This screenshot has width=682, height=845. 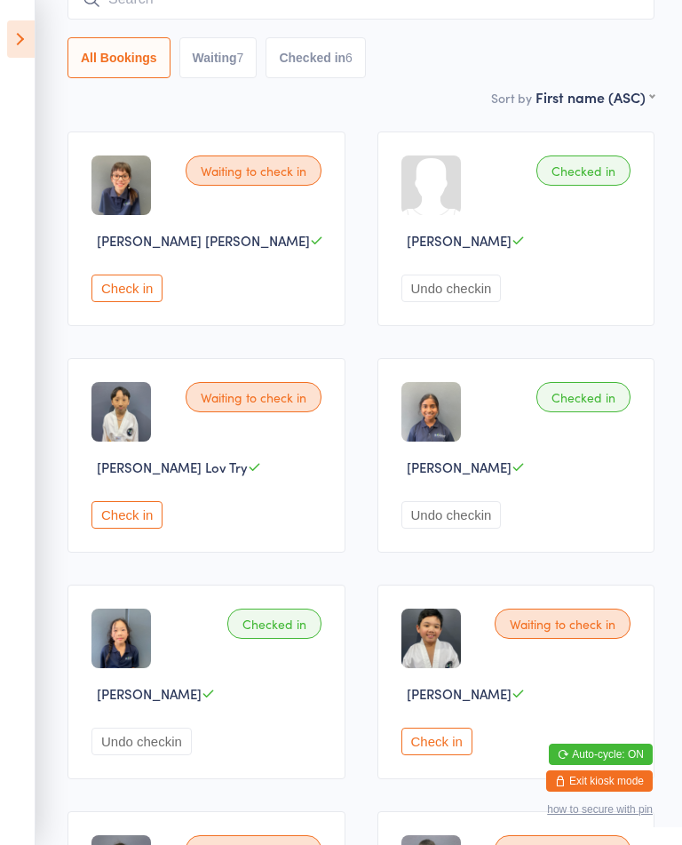 I want to click on img: image1740635742.png, so click(x=121, y=638).